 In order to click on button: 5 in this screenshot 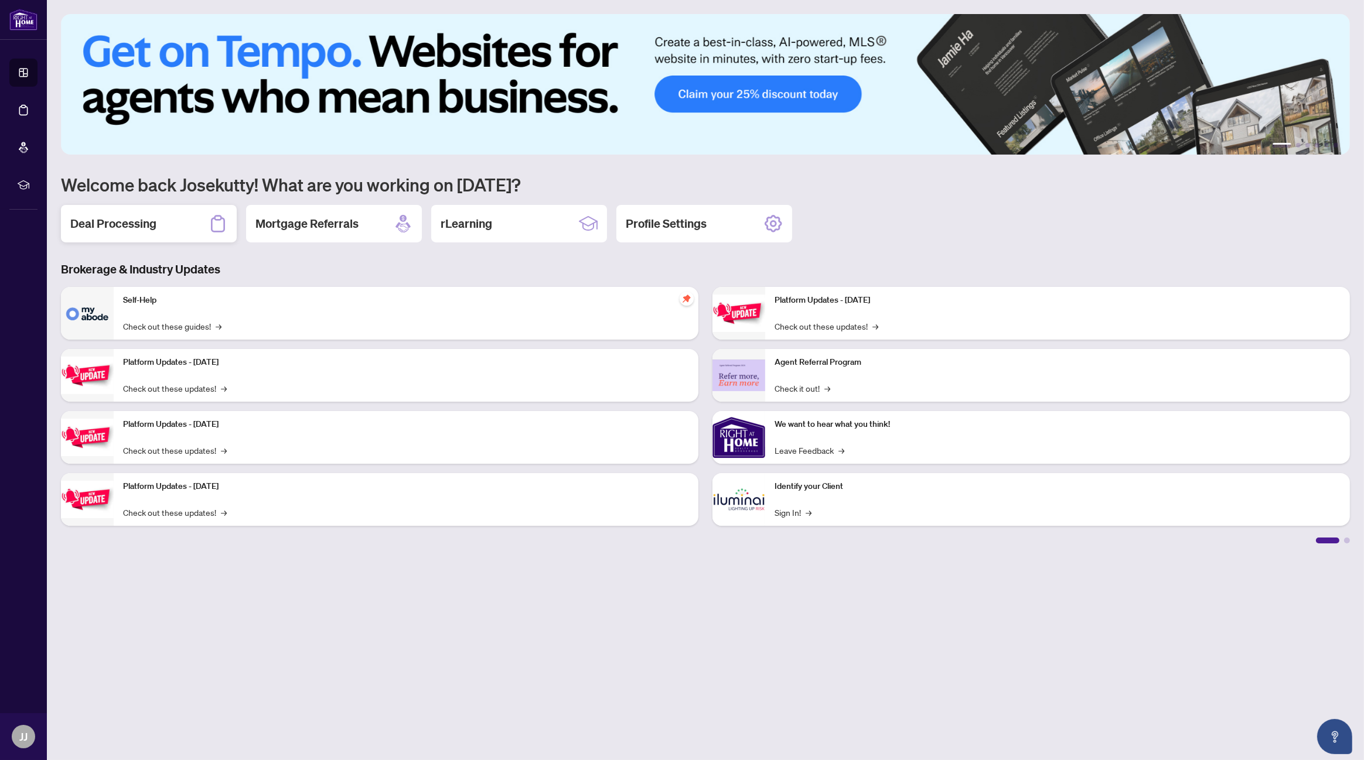, I will do `click(1326, 145)`.